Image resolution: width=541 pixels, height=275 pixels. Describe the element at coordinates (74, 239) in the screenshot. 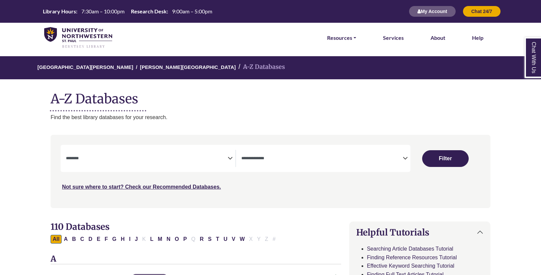

I see `button: Filter Results B` at that location.